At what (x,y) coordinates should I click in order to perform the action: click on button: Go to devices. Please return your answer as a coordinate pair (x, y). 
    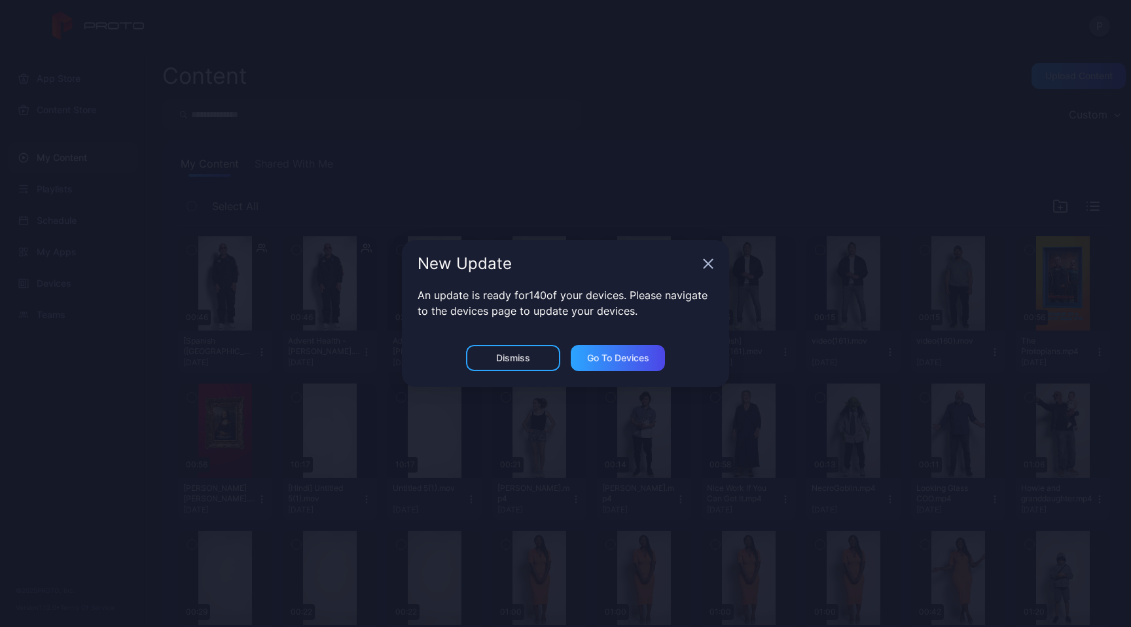
    Looking at the image, I should click on (618, 358).